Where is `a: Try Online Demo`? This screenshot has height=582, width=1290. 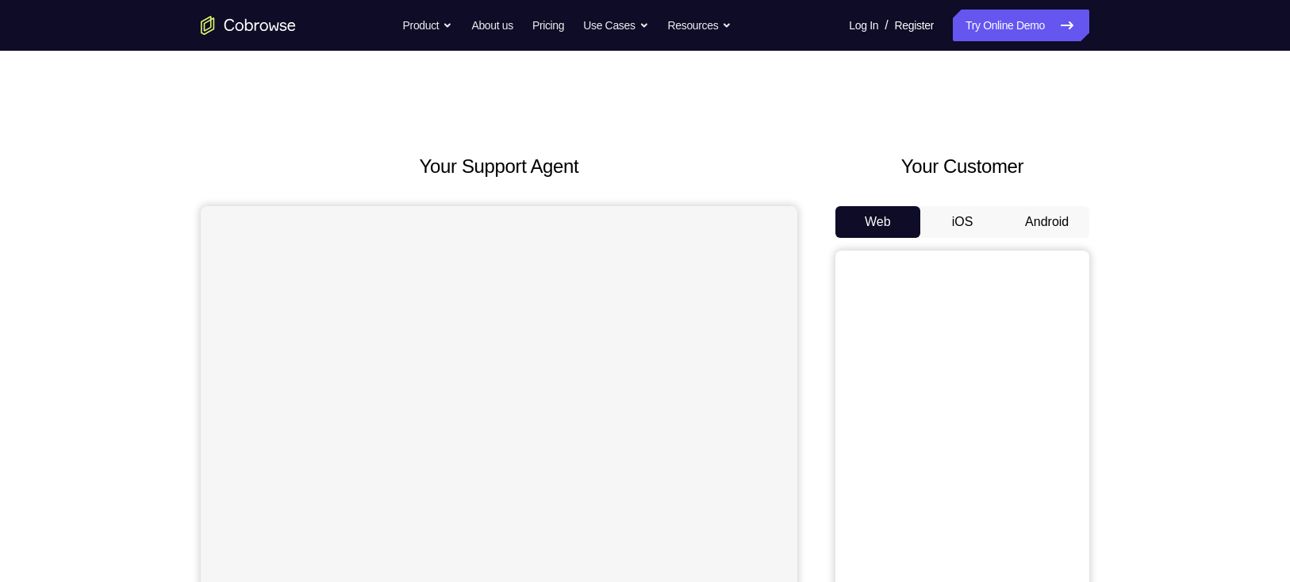
a: Try Online Demo is located at coordinates (1021, 25).